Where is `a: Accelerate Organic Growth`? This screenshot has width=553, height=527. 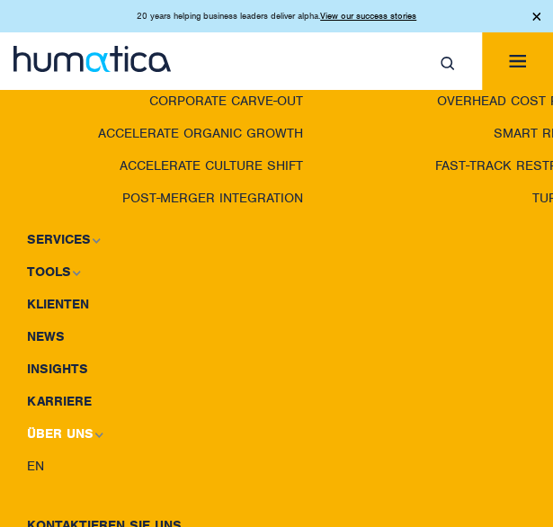
a: Accelerate Organic Growth is located at coordinates (176, 133).